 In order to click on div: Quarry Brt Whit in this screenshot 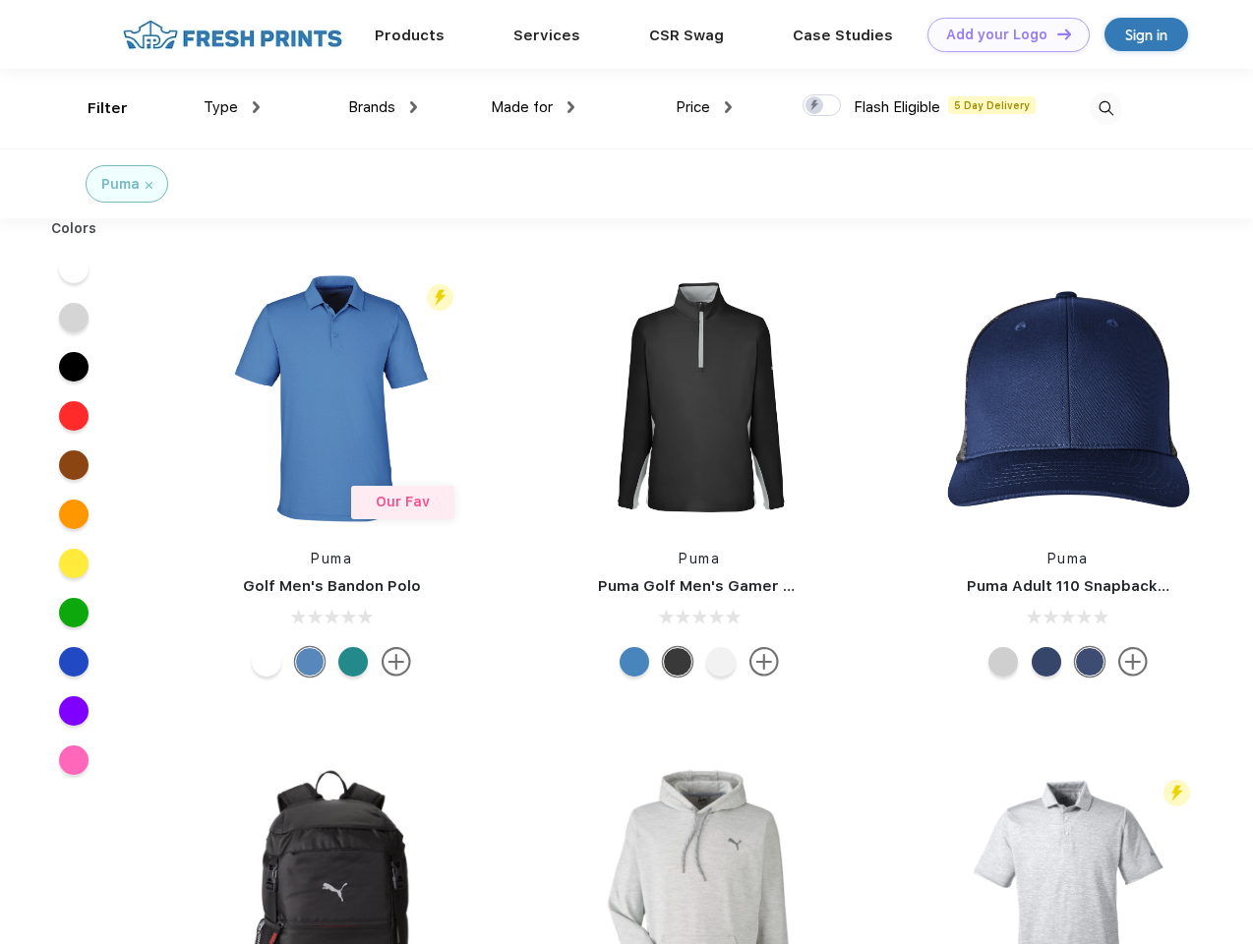, I will do `click(1003, 662)`.